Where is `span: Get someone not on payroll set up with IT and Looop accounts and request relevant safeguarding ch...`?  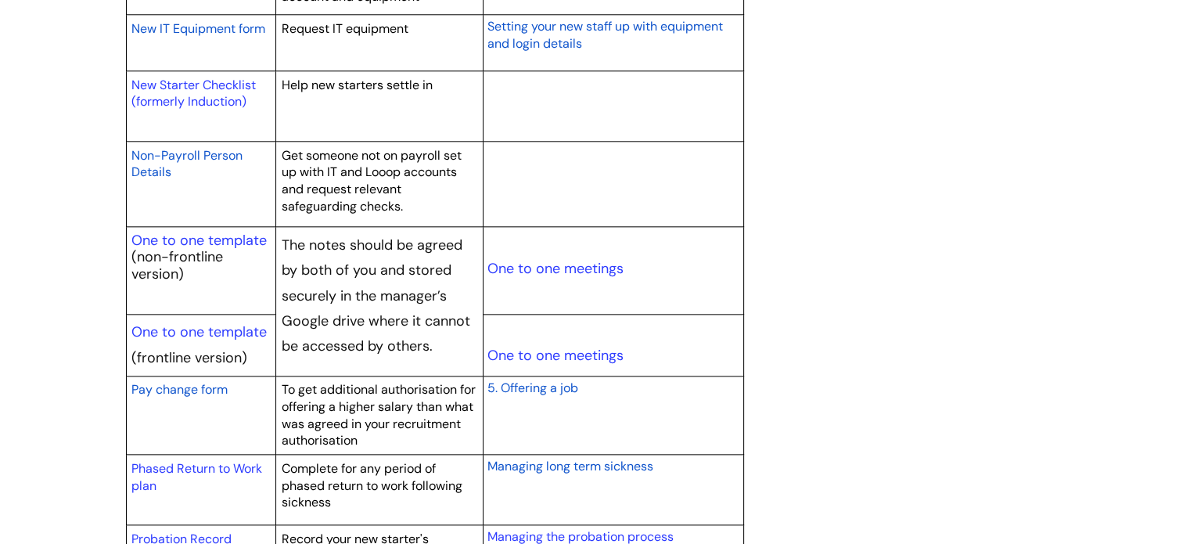
span: Get someone not on payroll set up with IT and Looop accounts and request relevant safeguarding ch... is located at coordinates (372, 181).